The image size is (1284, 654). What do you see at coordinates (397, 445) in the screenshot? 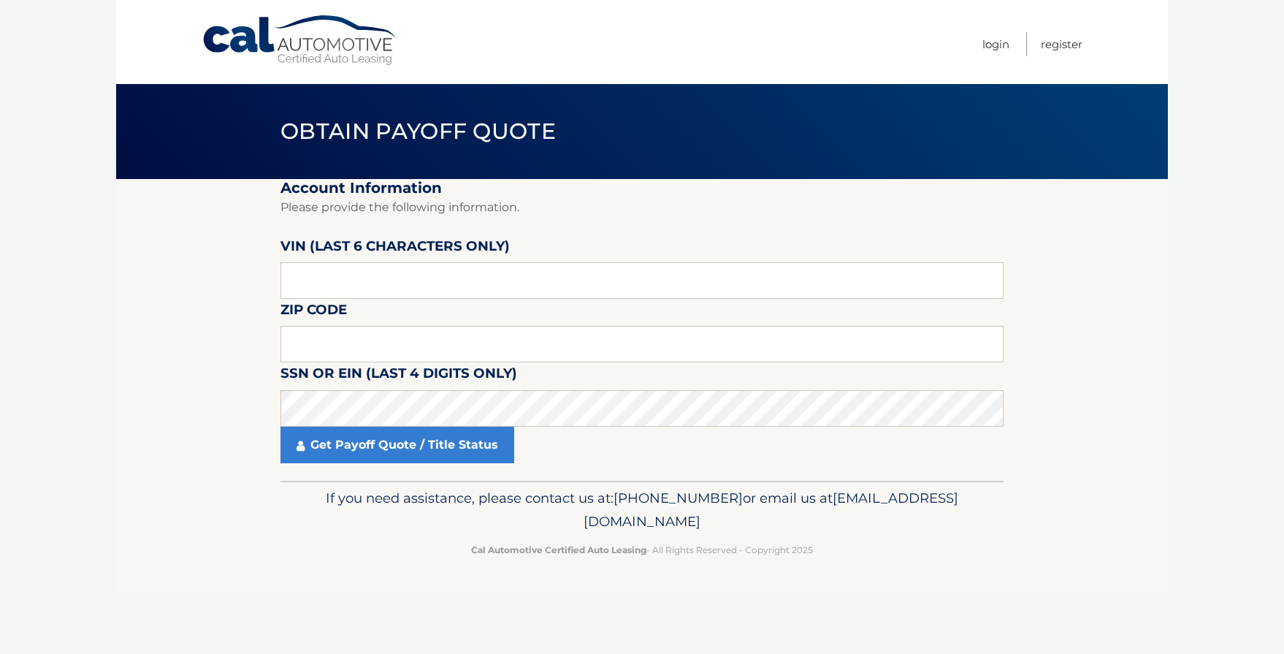
I see `a: Get Payoff Quote / Title Status` at bounding box center [397, 445].